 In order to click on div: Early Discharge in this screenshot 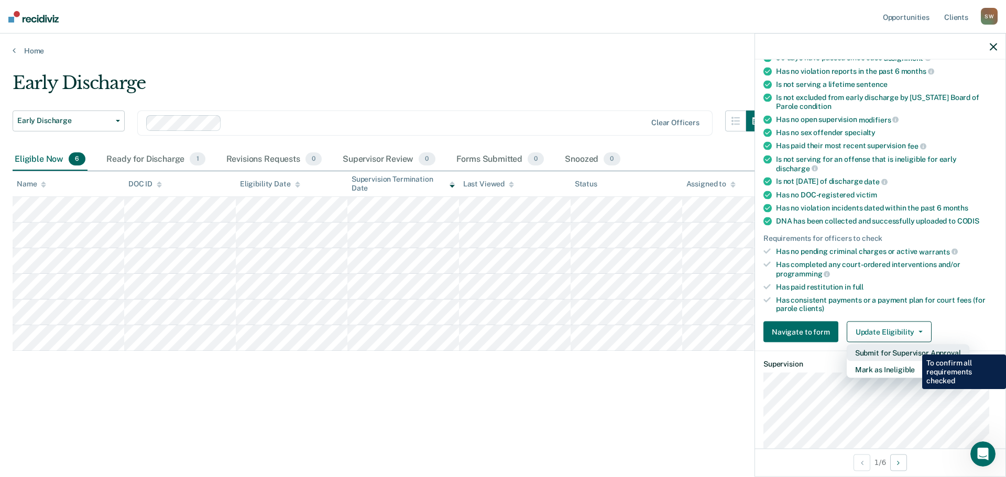, I will do `click(390, 87)`.